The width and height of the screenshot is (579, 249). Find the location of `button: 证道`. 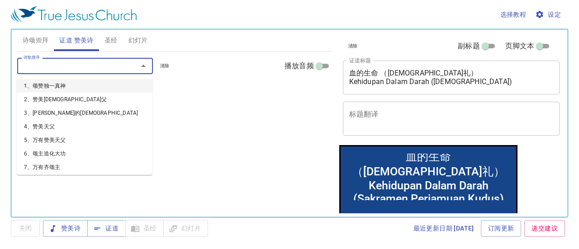

button: 证道 is located at coordinates (106, 228).